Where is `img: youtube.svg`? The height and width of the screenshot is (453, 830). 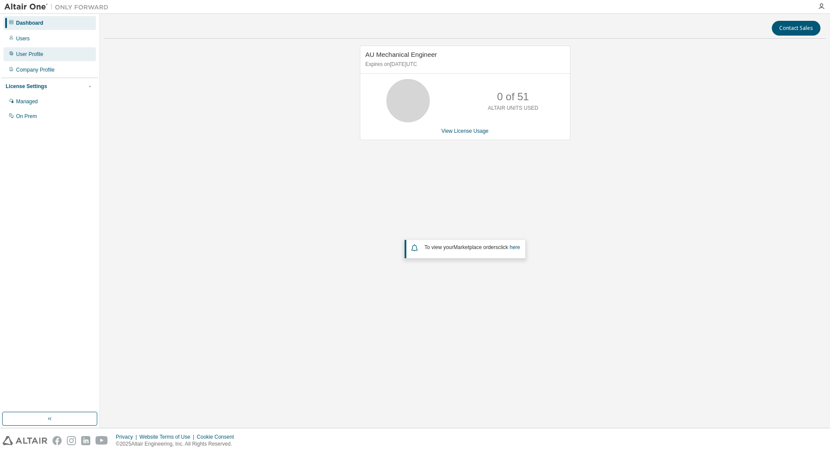
img: youtube.svg is located at coordinates (102, 441).